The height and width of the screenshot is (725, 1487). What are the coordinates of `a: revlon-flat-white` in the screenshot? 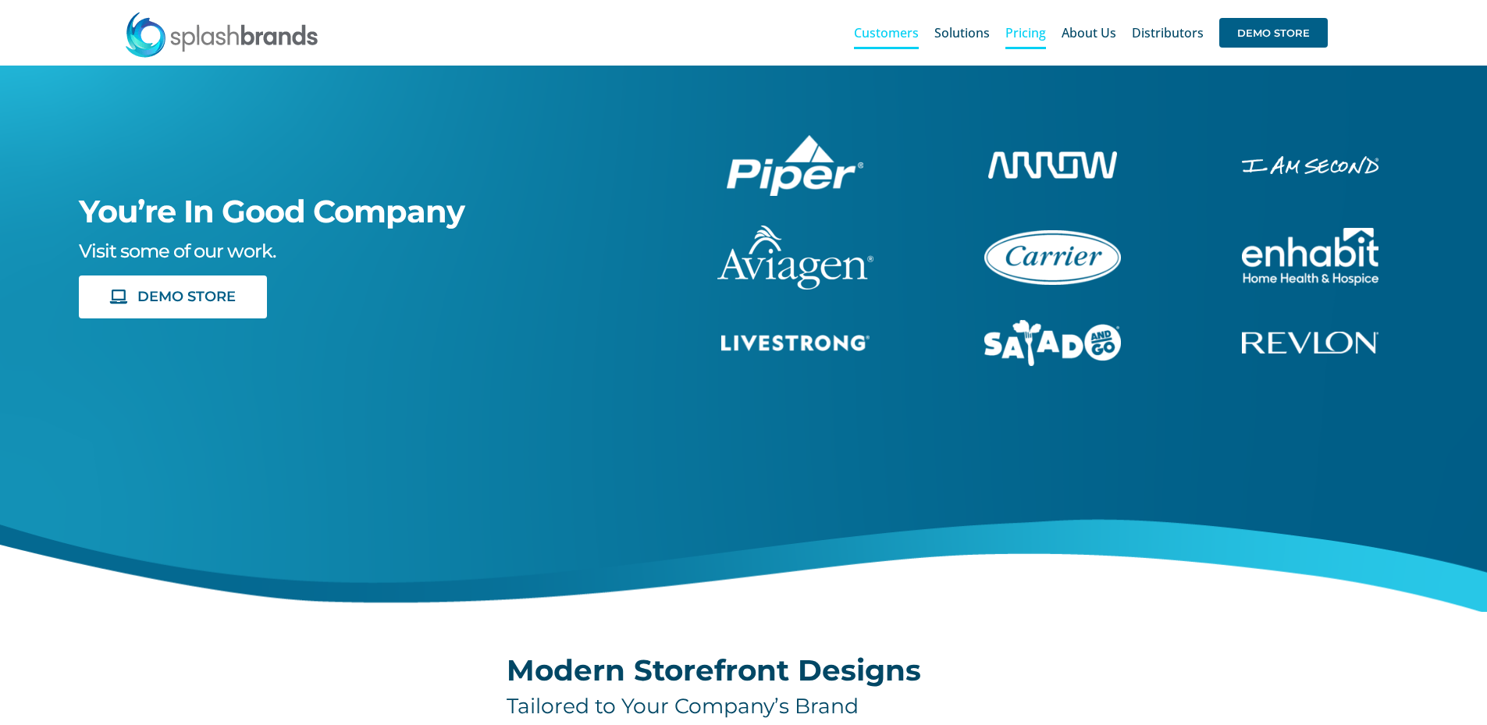 It's located at (1310, 338).